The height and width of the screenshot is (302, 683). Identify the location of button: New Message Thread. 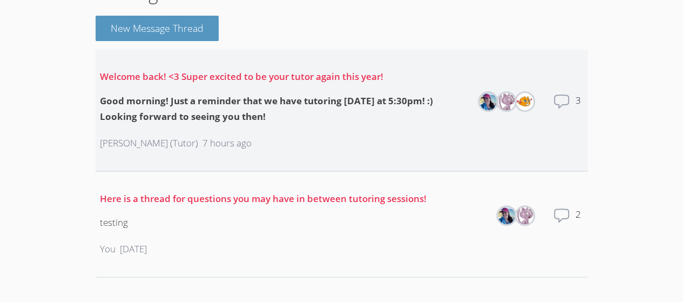
(157, 28).